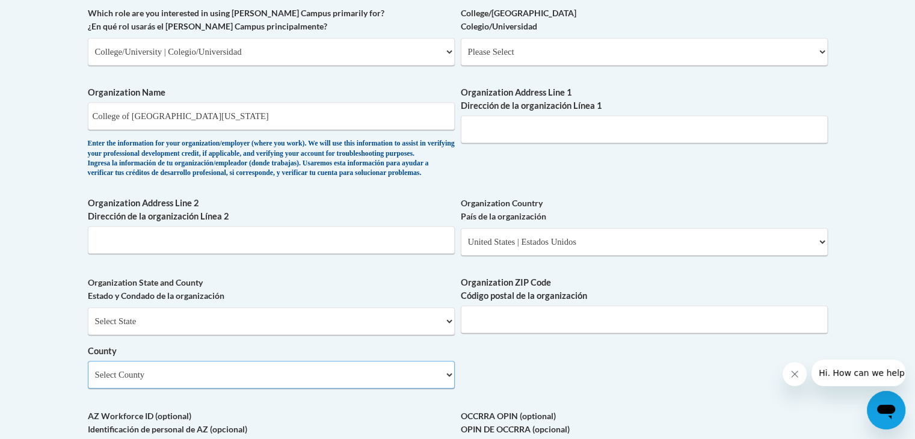 The width and height of the screenshot is (915, 439). Describe the element at coordinates (644, 99) in the screenshot. I see `label: Organization Address Line 1 Dirección de la organización Línea 1` at that location.